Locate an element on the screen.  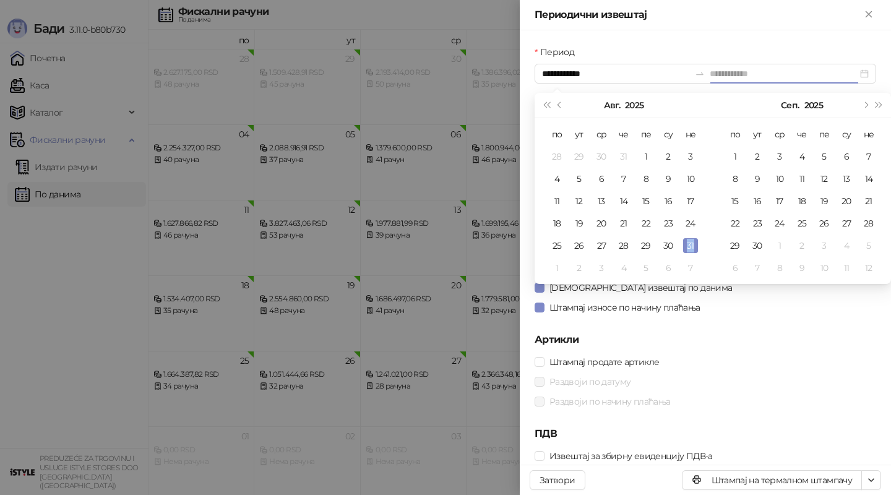
td: 2025-09-06 is located at coordinates (668, 268).